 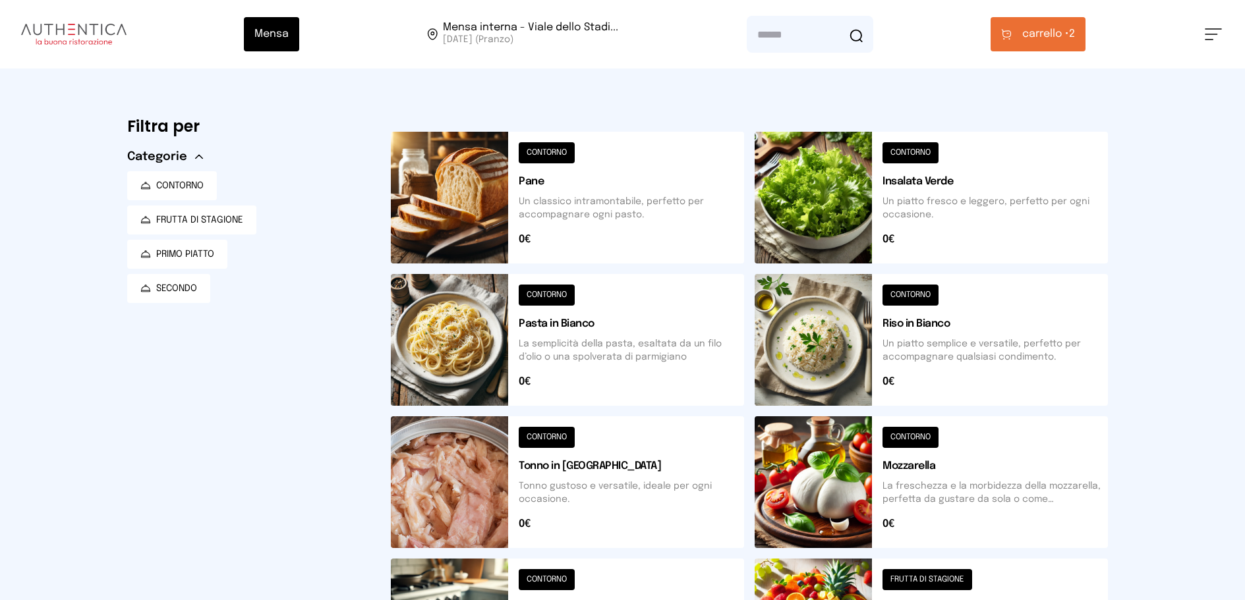 I want to click on span: PRIMO PIATTO, so click(x=185, y=254).